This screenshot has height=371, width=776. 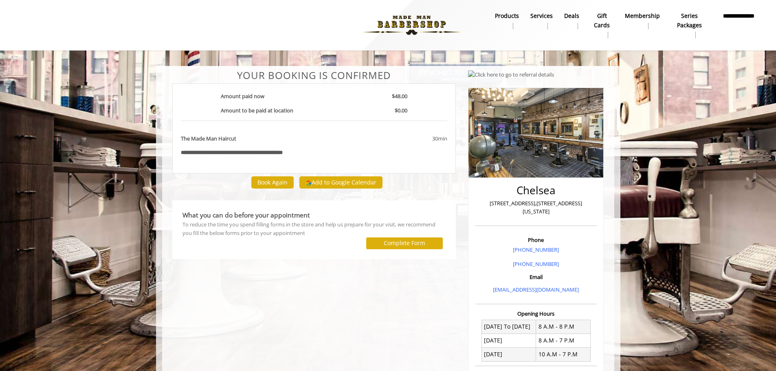 I want to click on b: What you can do before your appointment, so click(x=246, y=215).